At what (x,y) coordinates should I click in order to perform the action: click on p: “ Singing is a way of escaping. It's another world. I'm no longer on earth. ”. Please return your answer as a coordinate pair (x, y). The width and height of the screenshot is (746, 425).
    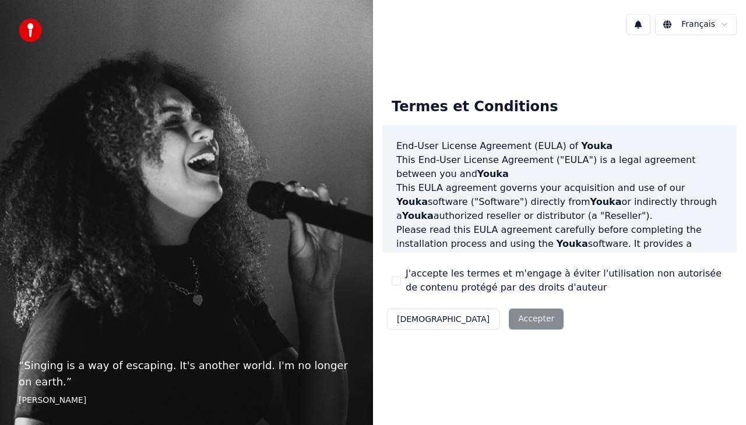
    Looking at the image, I should click on (186, 374).